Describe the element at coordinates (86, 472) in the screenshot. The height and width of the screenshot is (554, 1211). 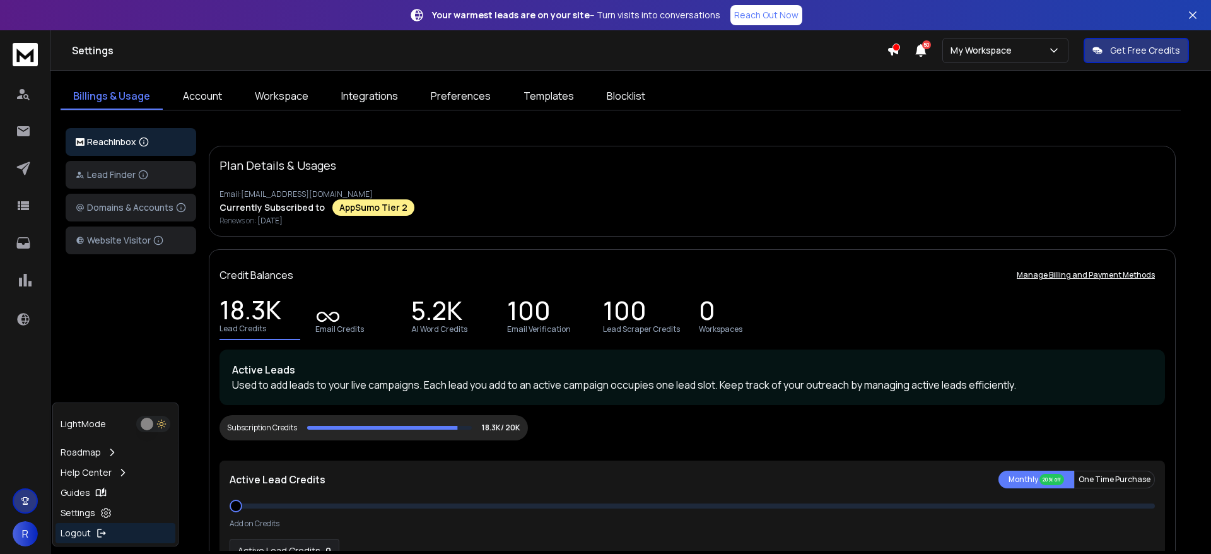
I see `p: Help Center` at that location.